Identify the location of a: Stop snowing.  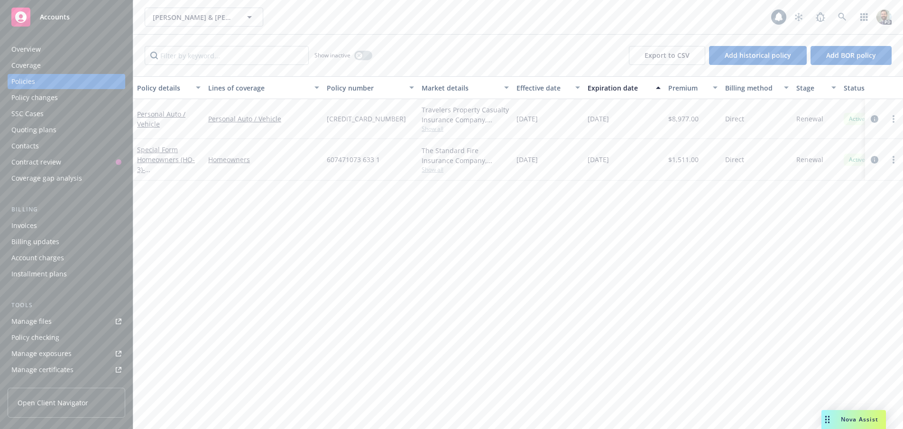
(799, 17).